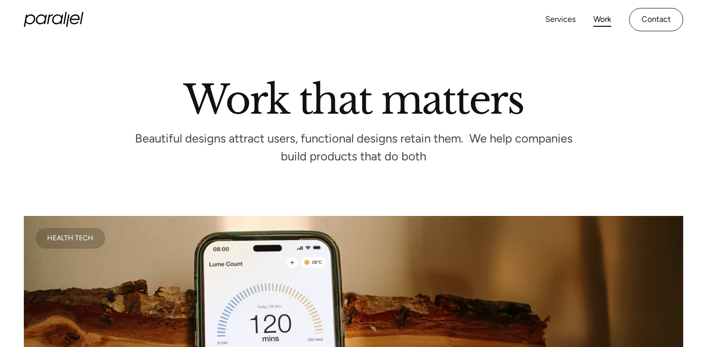 The image size is (707, 347). I want to click on a: Services, so click(560, 19).